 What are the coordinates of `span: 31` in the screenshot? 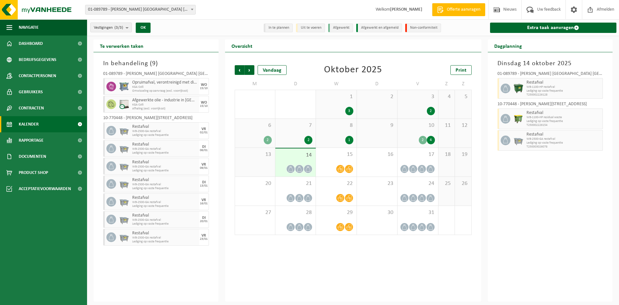 It's located at (418, 213).